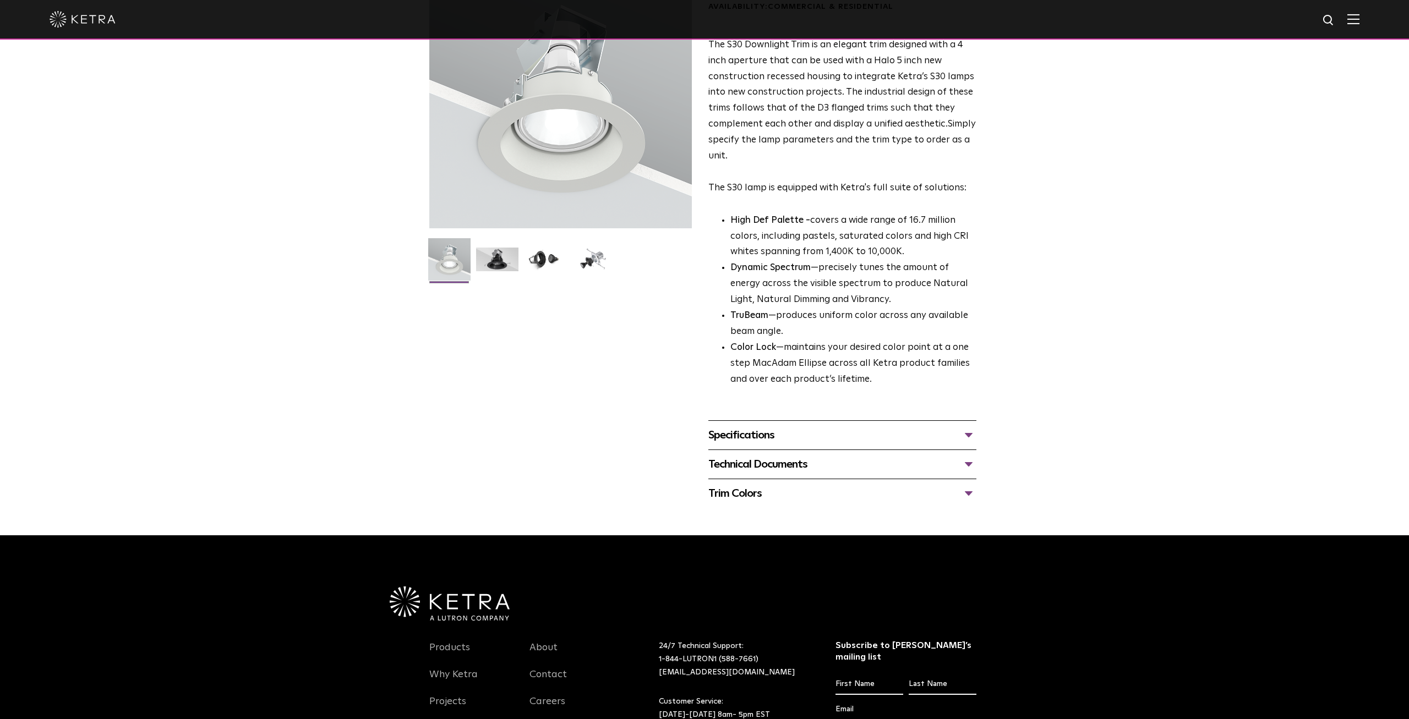  Describe the element at coordinates (450, 655) in the screenshot. I see `a: Products` at that location.